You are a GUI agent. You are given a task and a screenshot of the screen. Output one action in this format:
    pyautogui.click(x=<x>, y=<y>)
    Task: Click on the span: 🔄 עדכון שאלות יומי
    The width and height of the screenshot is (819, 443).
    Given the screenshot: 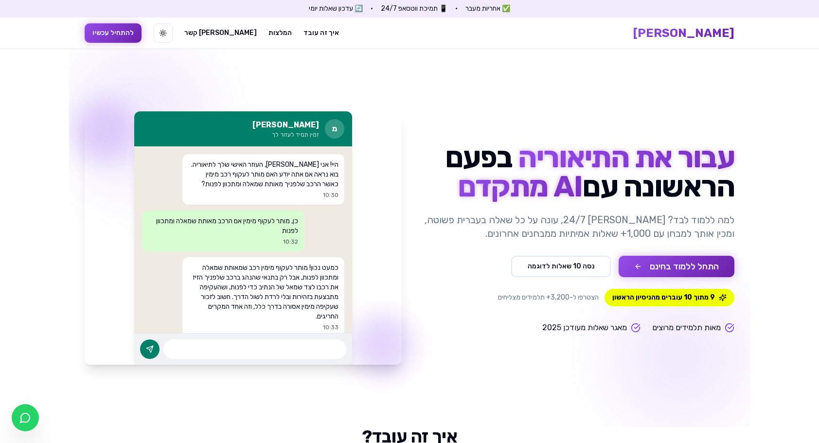 What is the action you would take?
    pyautogui.click(x=335, y=9)
    